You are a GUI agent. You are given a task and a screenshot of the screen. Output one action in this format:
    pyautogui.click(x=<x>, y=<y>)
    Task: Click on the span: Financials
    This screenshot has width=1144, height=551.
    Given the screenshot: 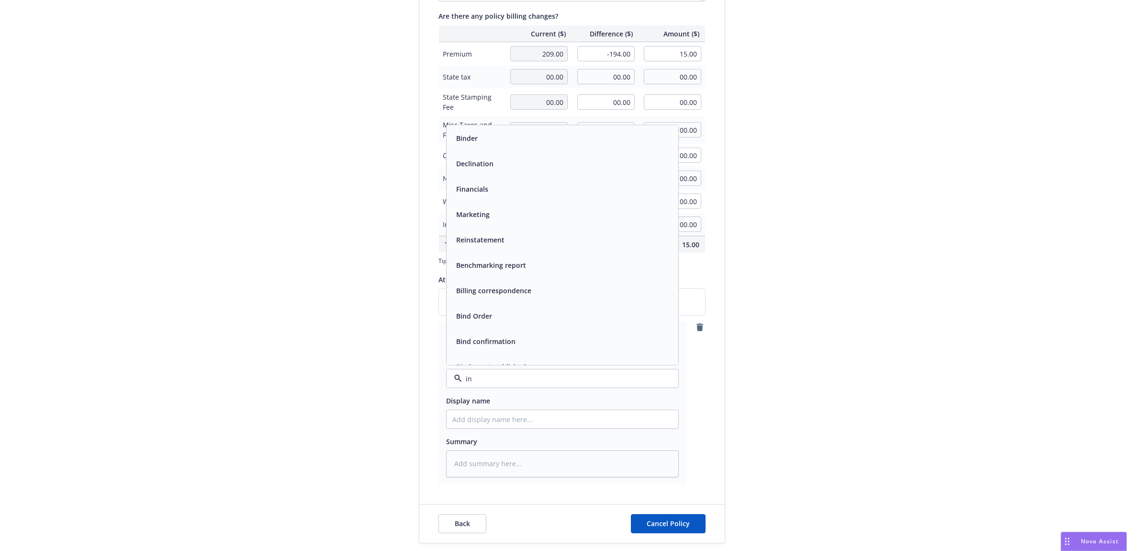 What is the action you would take?
    pyautogui.click(x=472, y=189)
    